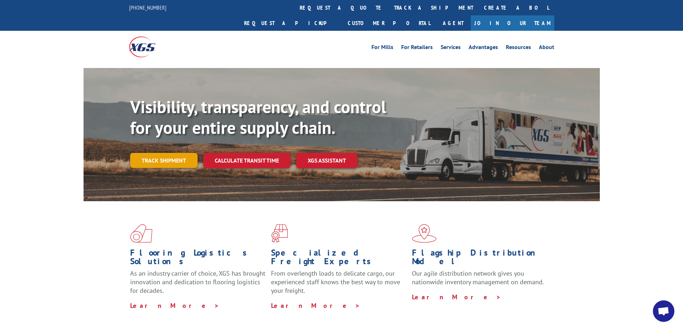 This screenshot has height=329, width=683. I want to click on a: For Retailers, so click(417, 48).